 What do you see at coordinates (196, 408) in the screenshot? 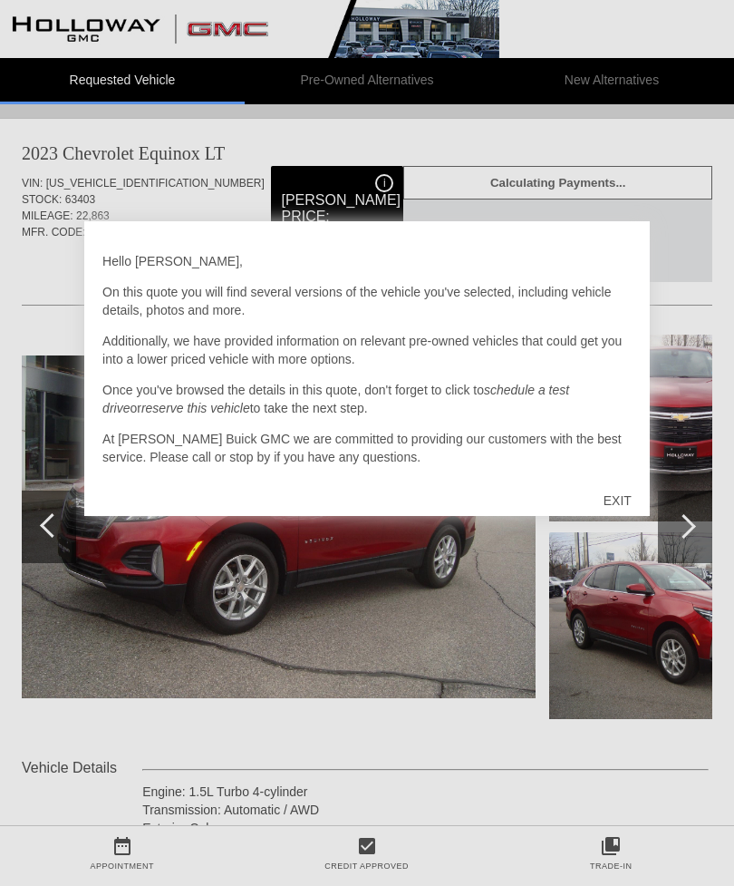
I see `em: reserve this vehicle` at bounding box center [196, 408].